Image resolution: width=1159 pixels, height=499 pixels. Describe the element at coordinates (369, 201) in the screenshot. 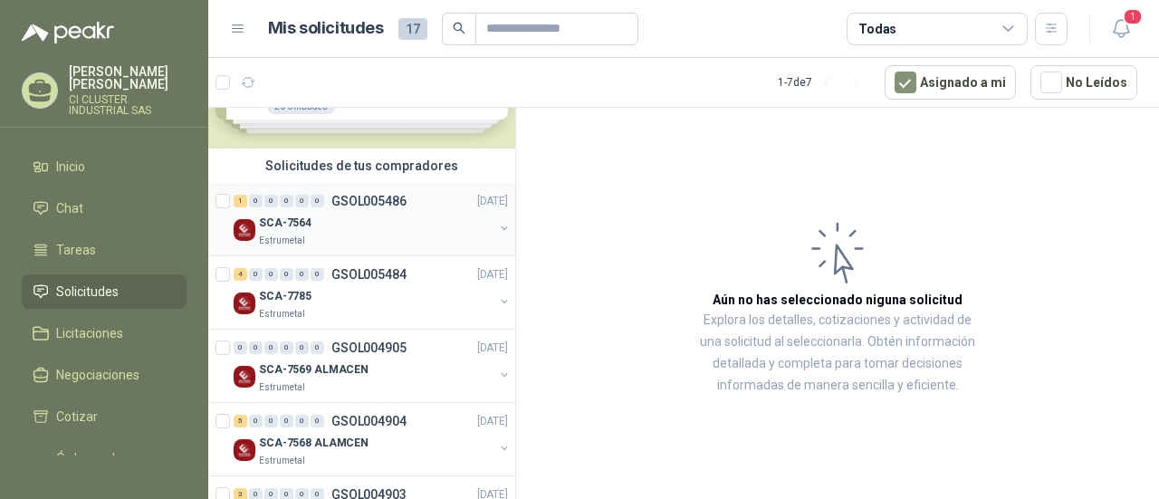

I see `p: GSOL005486` at that location.